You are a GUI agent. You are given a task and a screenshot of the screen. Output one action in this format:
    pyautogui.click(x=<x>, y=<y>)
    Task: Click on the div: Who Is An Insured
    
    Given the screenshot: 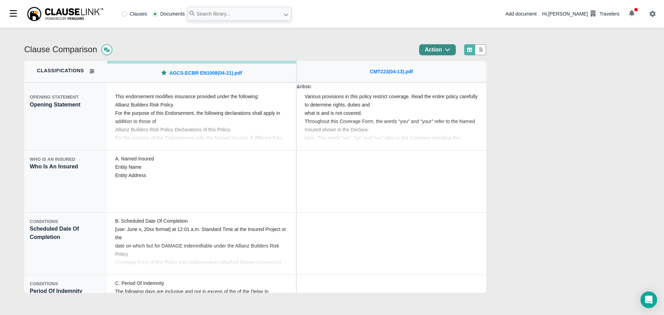 What is the action you would take?
    pyautogui.click(x=66, y=182)
    